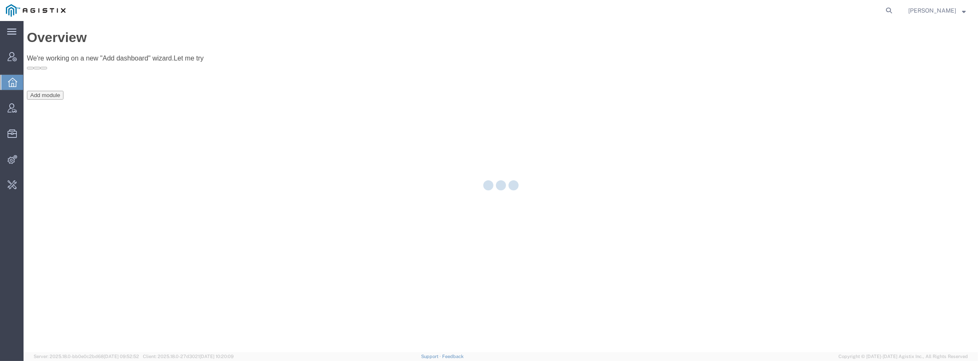 The height and width of the screenshot is (361, 978). Describe the element at coordinates (453, 356) in the screenshot. I see `a: Feedback` at that location.